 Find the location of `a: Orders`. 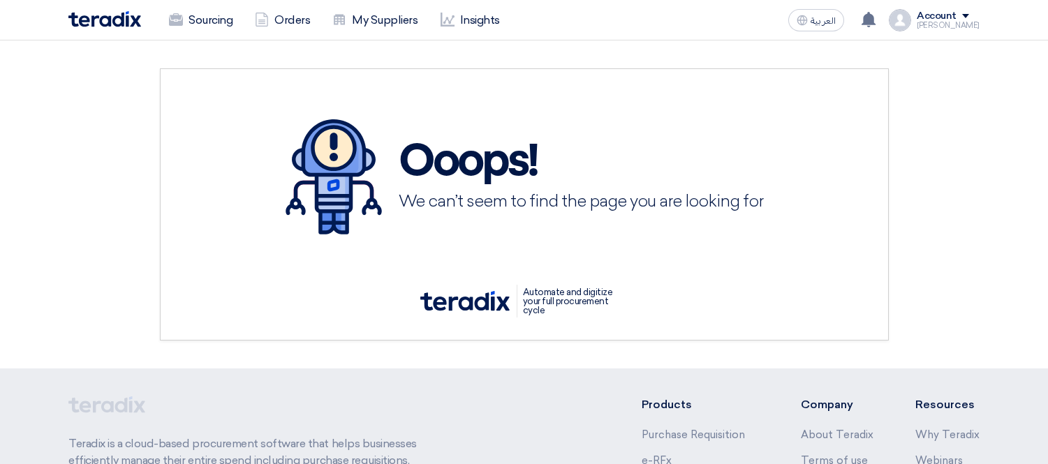

a: Orders is located at coordinates (282, 20).